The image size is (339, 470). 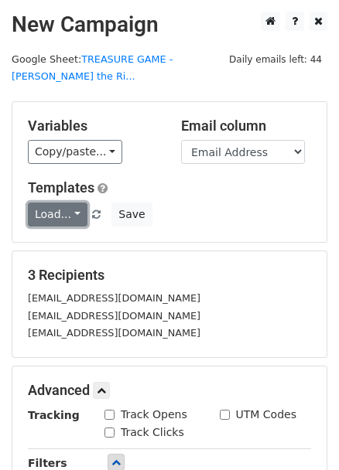 I want to click on h5: 3 Recipients, so click(x=169, y=275).